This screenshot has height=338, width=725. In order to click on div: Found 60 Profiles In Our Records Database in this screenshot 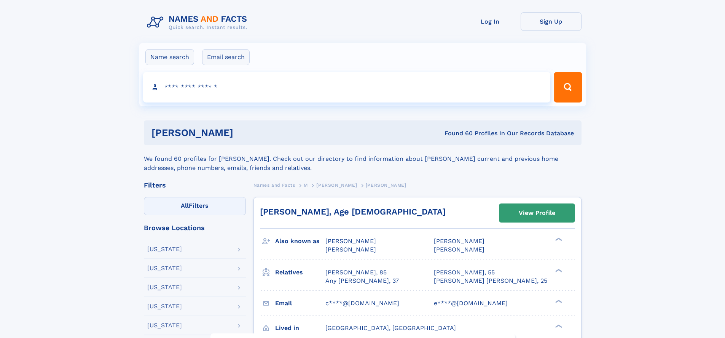, I will do `click(457, 133)`.